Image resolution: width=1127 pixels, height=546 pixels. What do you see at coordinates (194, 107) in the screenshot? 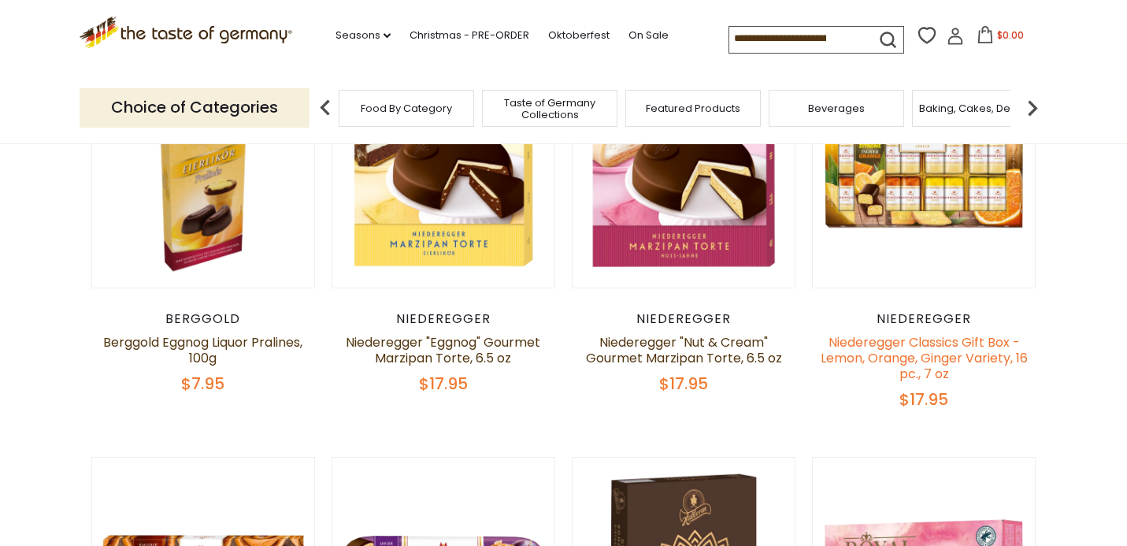
I see `p: Choice of Categories` at bounding box center [194, 107].